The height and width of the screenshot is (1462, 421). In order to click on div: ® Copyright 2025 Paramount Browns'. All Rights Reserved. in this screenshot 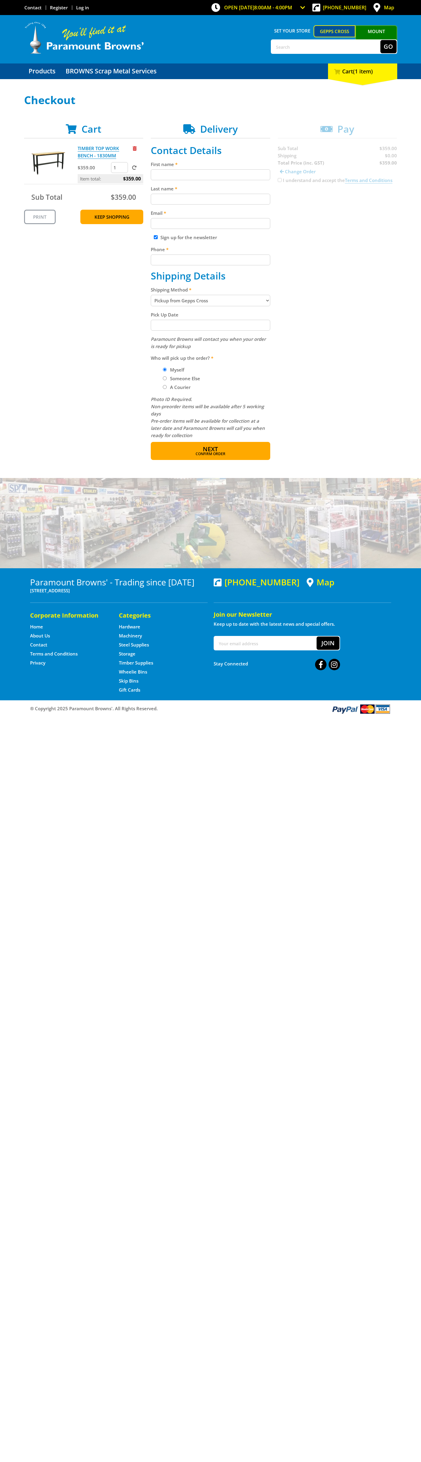, I will do `click(211, 709)`.